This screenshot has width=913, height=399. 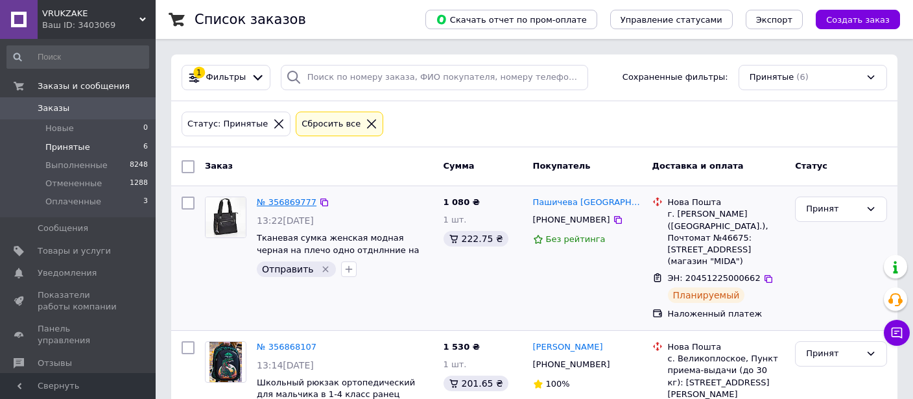 I want to click on span: Экспорт, so click(x=775, y=19).